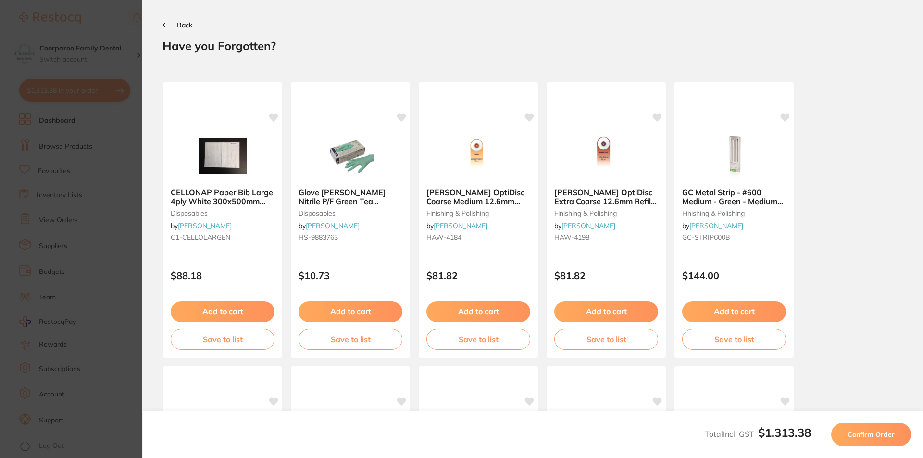 The width and height of the screenshot is (923, 458). What do you see at coordinates (734, 197) in the screenshot?
I see `b: GC Metal Strip - #600 Medium - Green - Medium 3.3mm, 12-Pack` at bounding box center [734, 197].